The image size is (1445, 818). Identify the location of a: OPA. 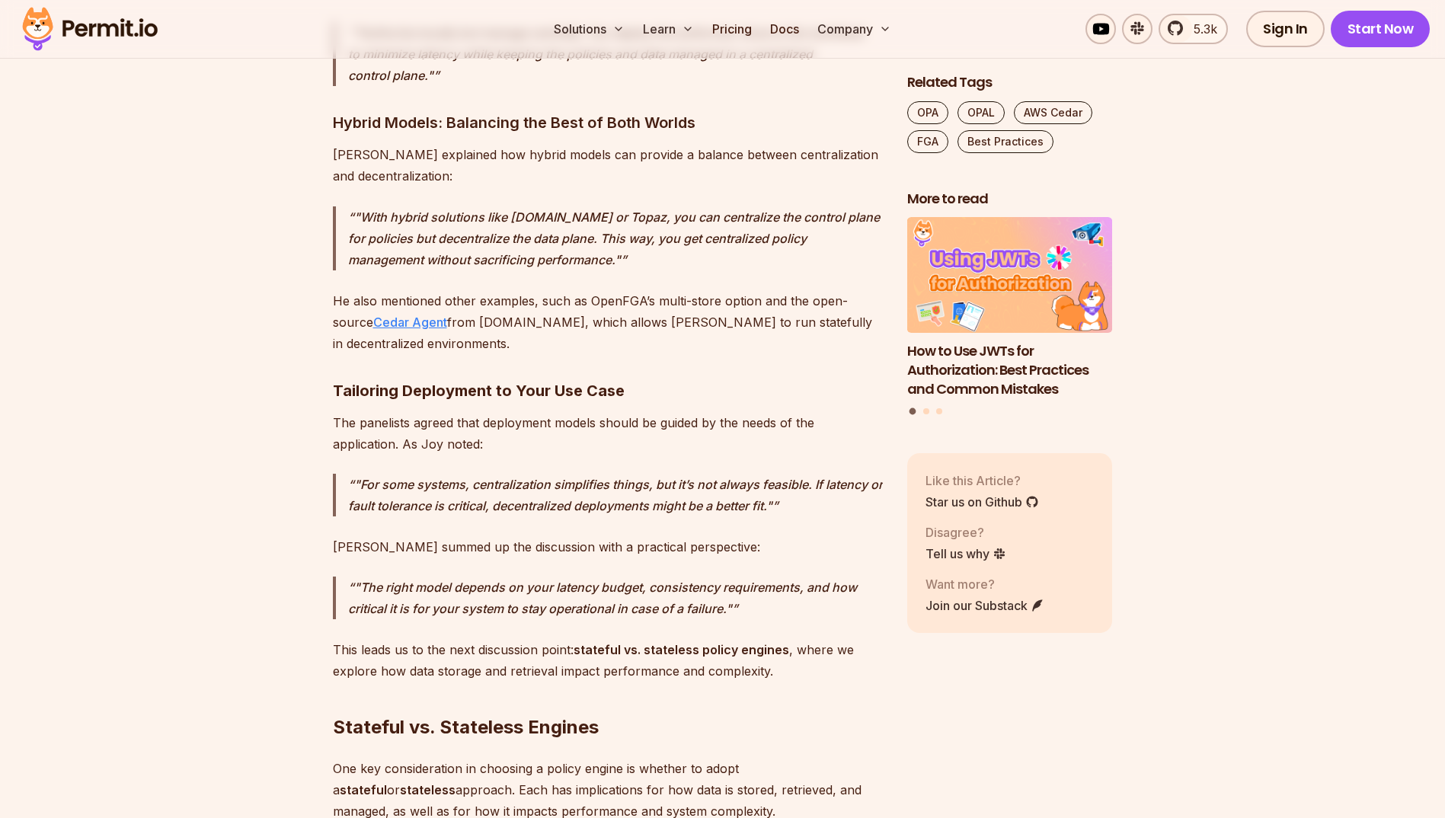
(928, 113).